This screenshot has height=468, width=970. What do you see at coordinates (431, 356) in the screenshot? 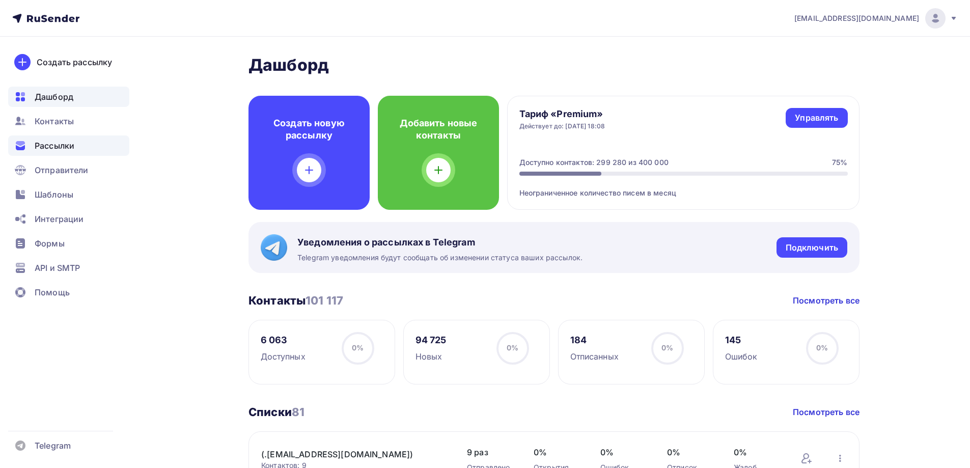
I see `div: Новых` at bounding box center [431, 356].